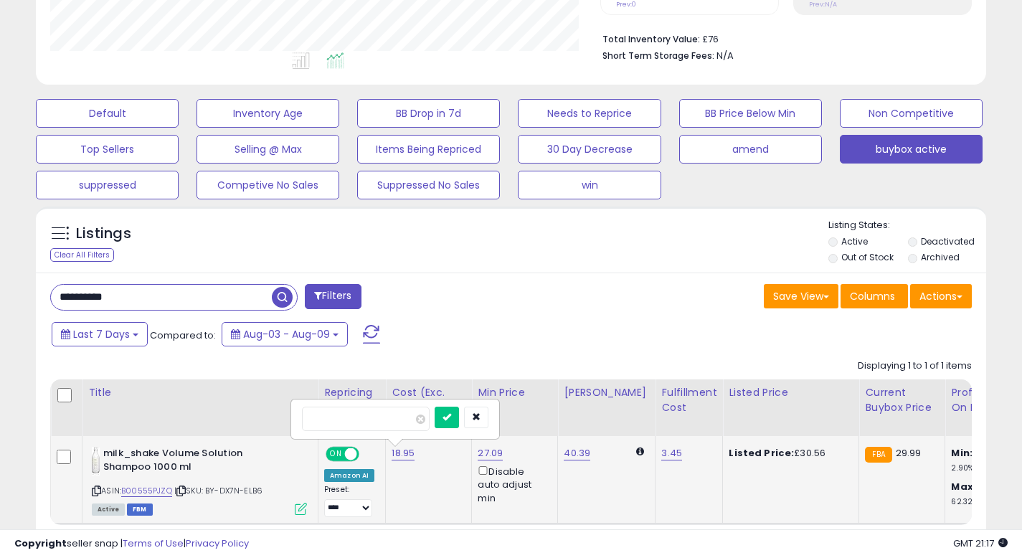 This screenshot has height=558, width=1022. I want to click on button: Non Competitive, so click(911, 113).